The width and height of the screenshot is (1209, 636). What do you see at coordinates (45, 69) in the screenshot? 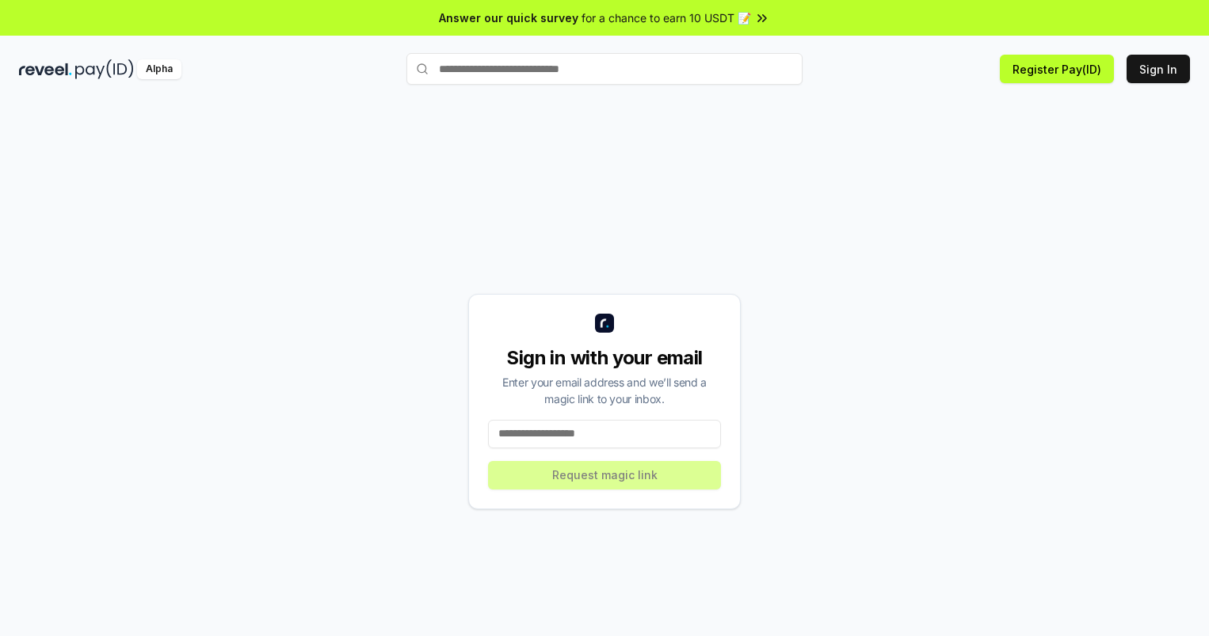
I see `img: reveel_dark` at bounding box center [45, 69].